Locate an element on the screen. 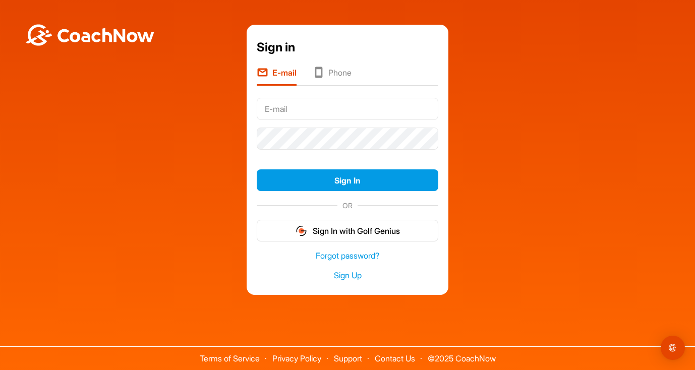  button: Sign In is located at coordinates (347, 180).